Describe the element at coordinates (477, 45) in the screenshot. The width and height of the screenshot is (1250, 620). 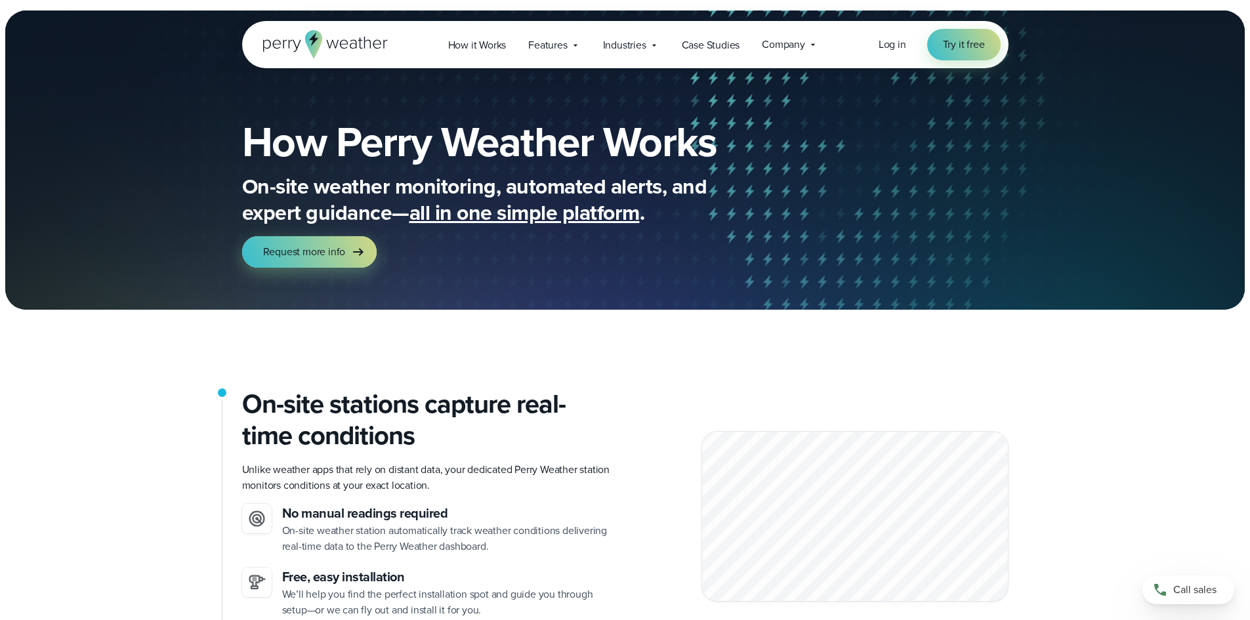
I see `a: How it Works` at that location.